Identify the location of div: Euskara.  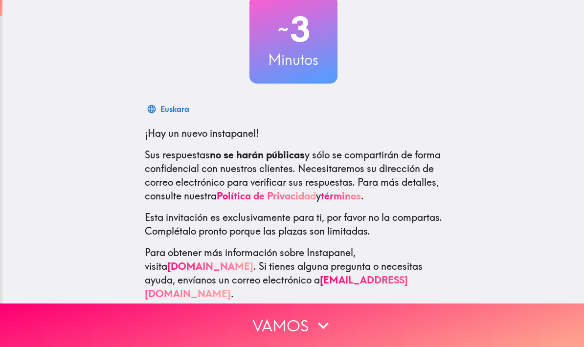
(175, 109).